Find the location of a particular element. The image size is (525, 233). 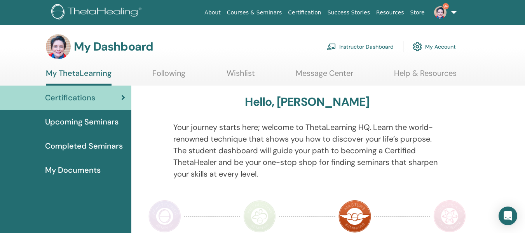

div: Open Intercom Messenger is located at coordinates (508, 216).